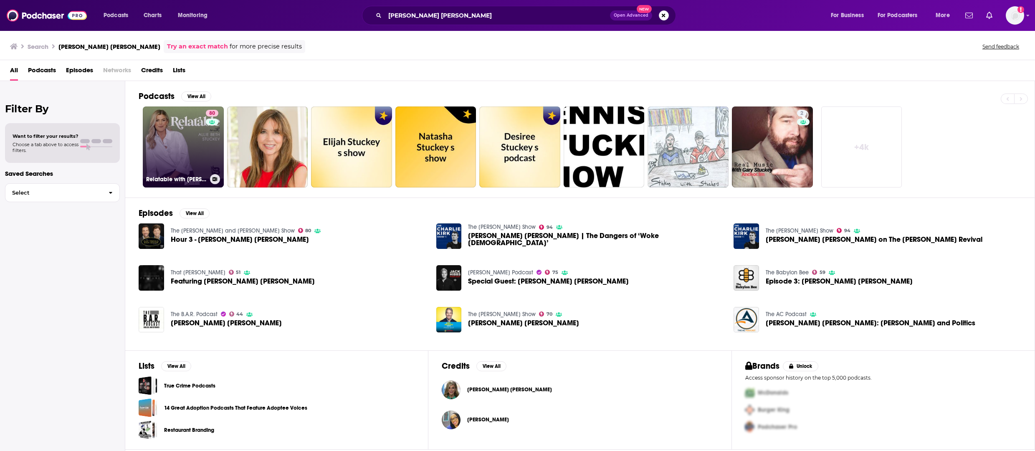 Image resolution: width=1035 pixels, height=451 pixels. Describe the element at coordinates (47, 15) in the screenshot. I see `img: Podchaser - Follow, Share and Rate Podcasts` at that location.